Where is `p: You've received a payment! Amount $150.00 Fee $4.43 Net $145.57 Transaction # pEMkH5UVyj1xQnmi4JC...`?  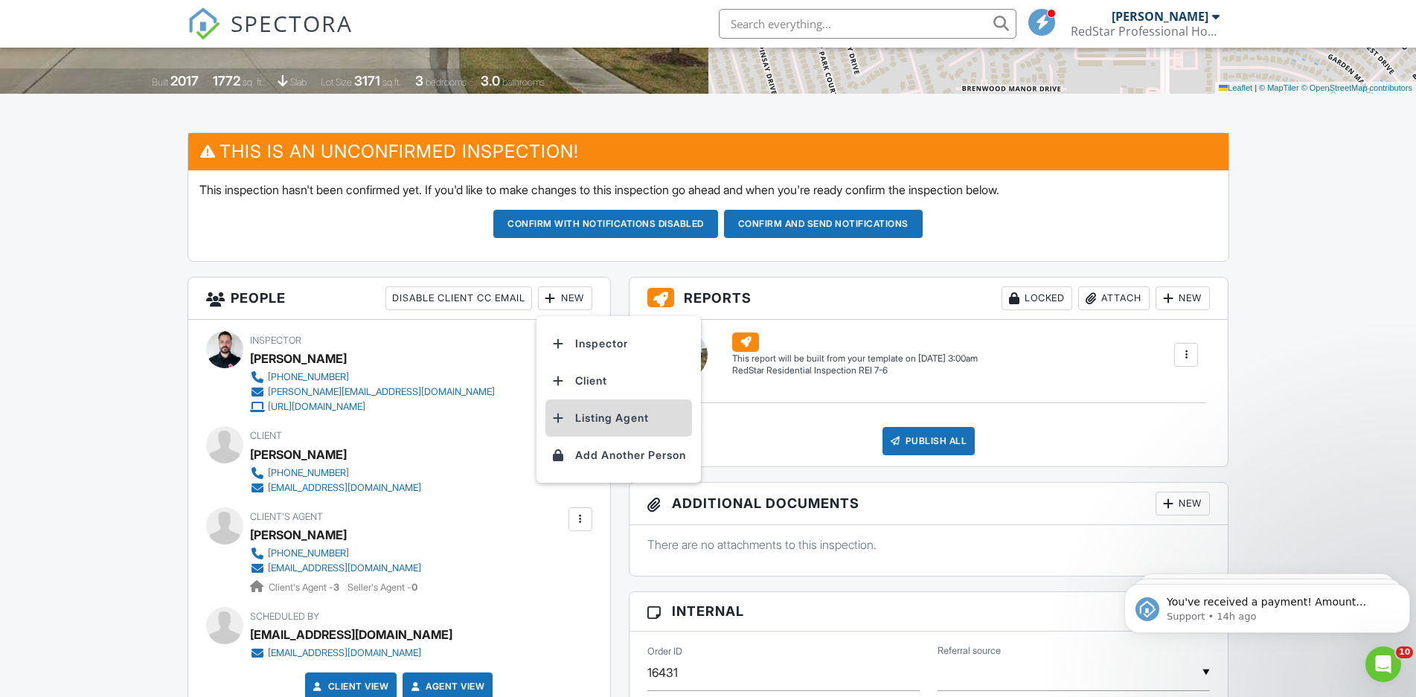 p: You've received a payment! Amount $150.00 Fee $4.43 Net $145.57 Transaction # pEMkH5UVyj1xQnmi4JC... is located at coordinates (161, 50).